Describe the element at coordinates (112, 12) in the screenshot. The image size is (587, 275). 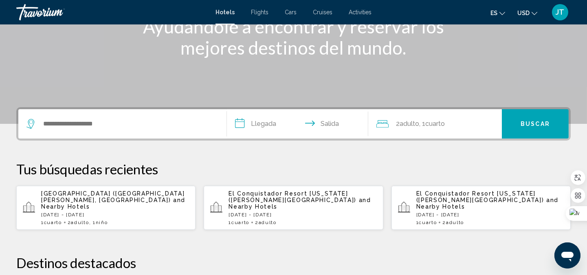
I see `a: Travorium` at that location.